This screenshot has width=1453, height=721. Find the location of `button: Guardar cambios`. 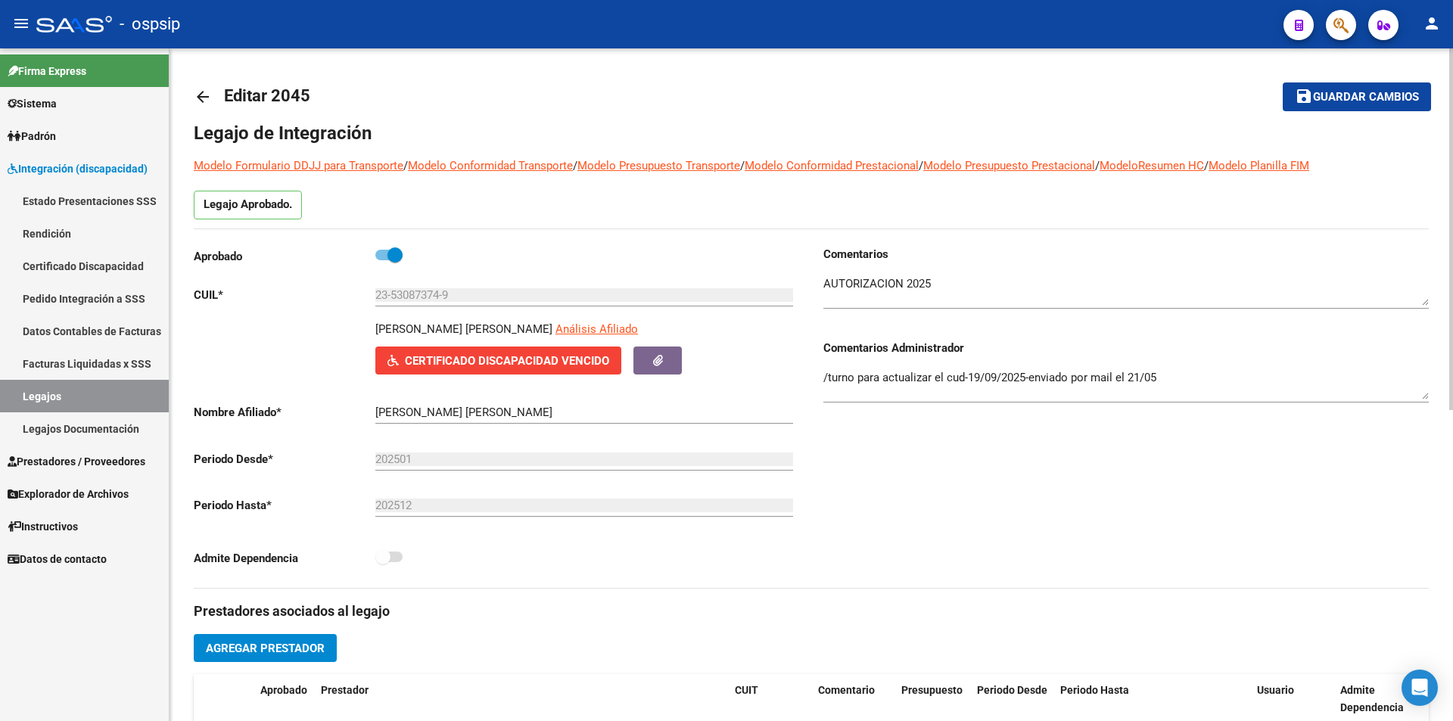

button: Guardar cambios is located at coordinates (1357, 96).